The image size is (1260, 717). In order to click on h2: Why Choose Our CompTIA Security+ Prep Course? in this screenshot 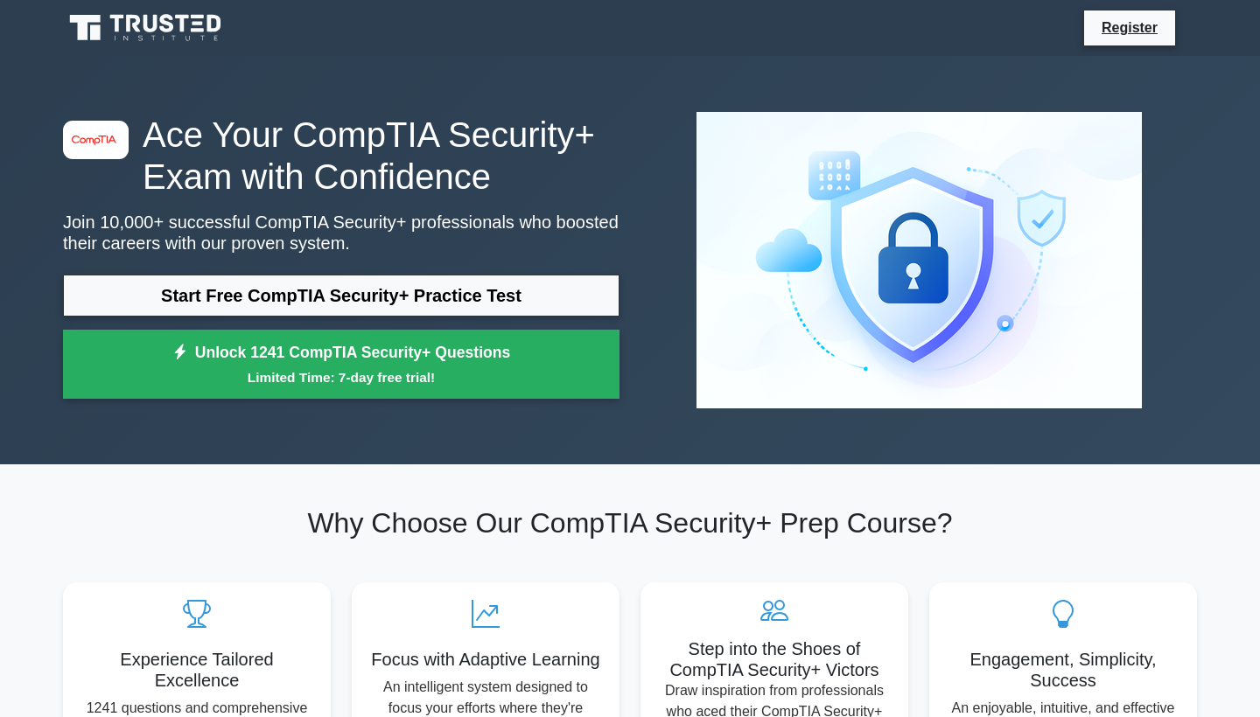, I will do `click(630, 523)`.